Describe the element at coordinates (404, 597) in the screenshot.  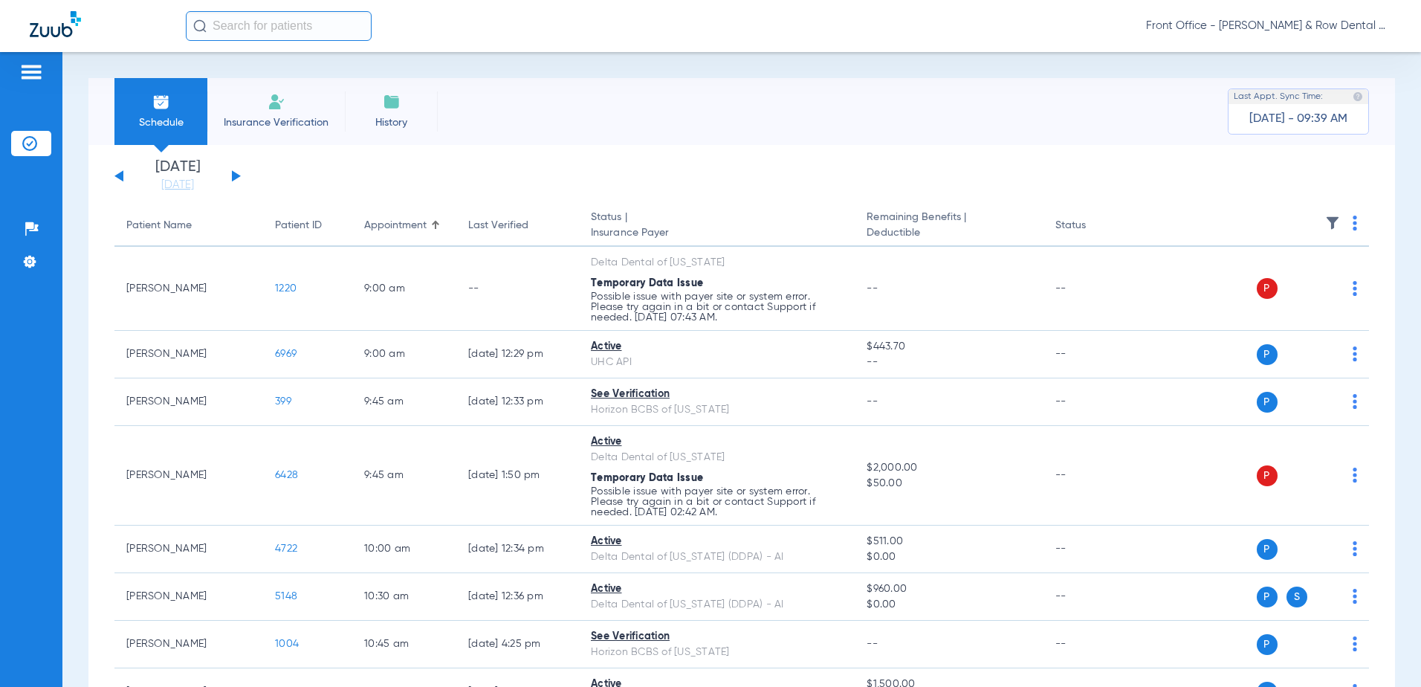
I see `td: 10:30 AM` at that location.